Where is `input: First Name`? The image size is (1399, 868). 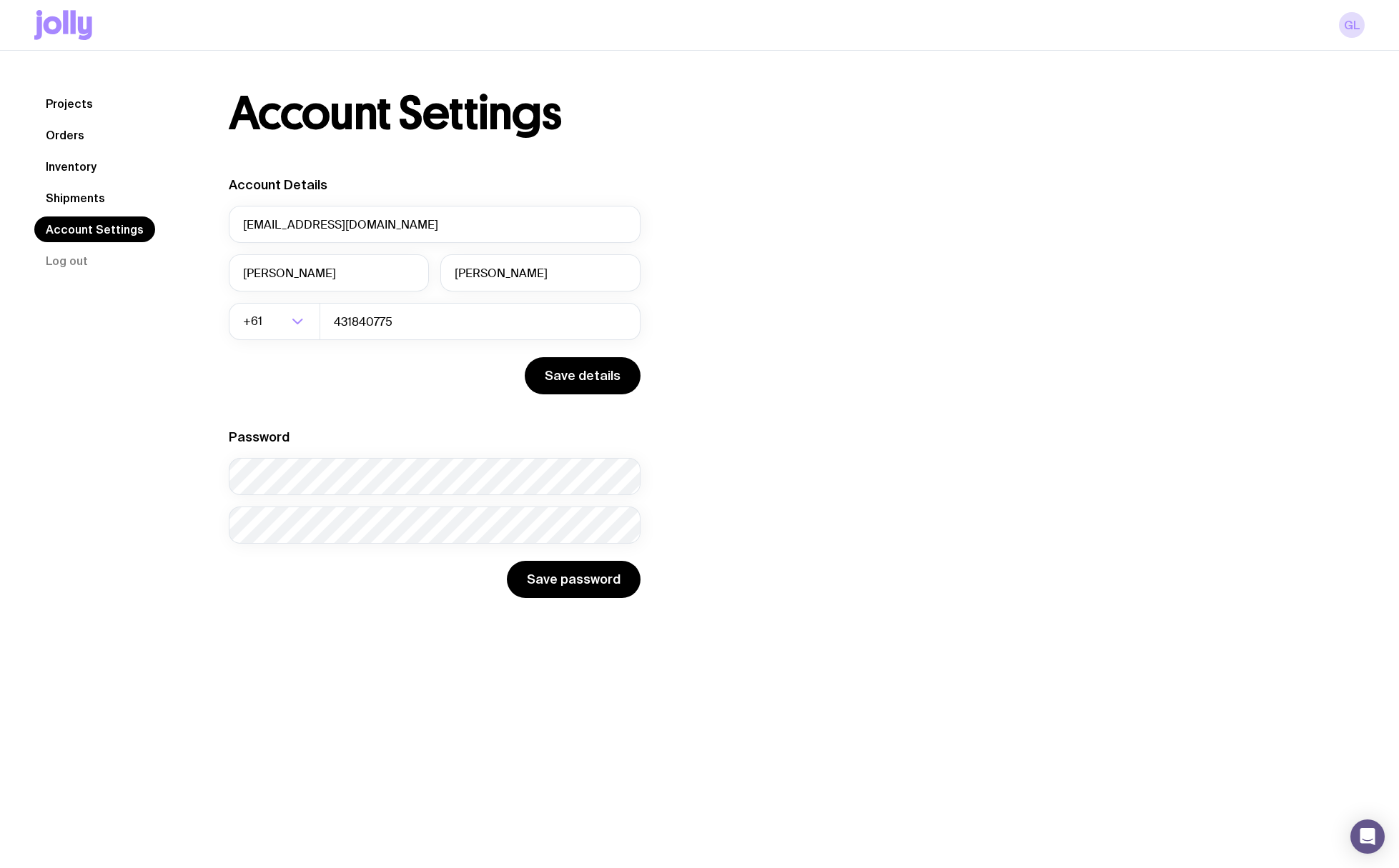
input: First Name is located at coordinates (329, 273).